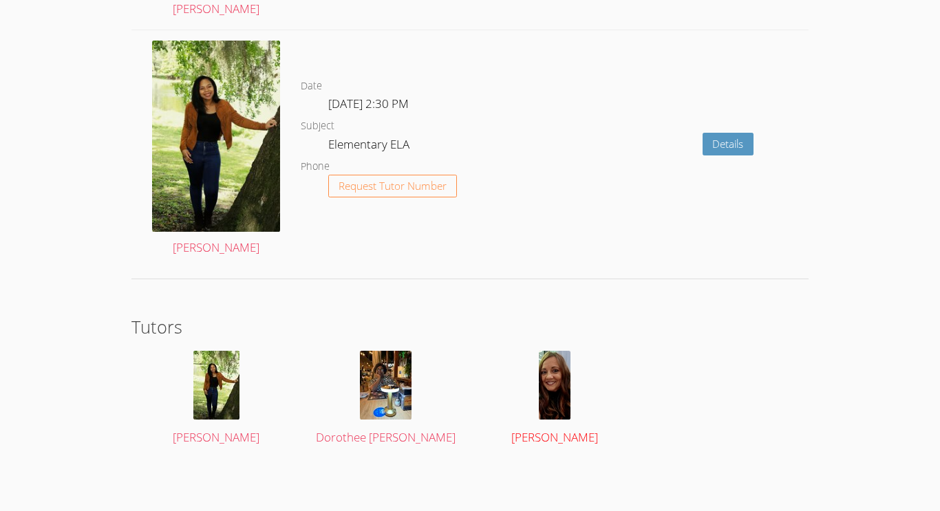 This screenshot has width=940, height=511. What do you see at coordinates (728, 144) in the screenshot?
I see `a: Details` at bounding box center [728, 144].